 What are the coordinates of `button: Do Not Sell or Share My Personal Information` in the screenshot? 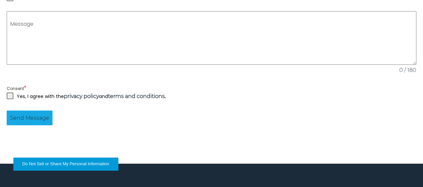 It's located at (66, 164).